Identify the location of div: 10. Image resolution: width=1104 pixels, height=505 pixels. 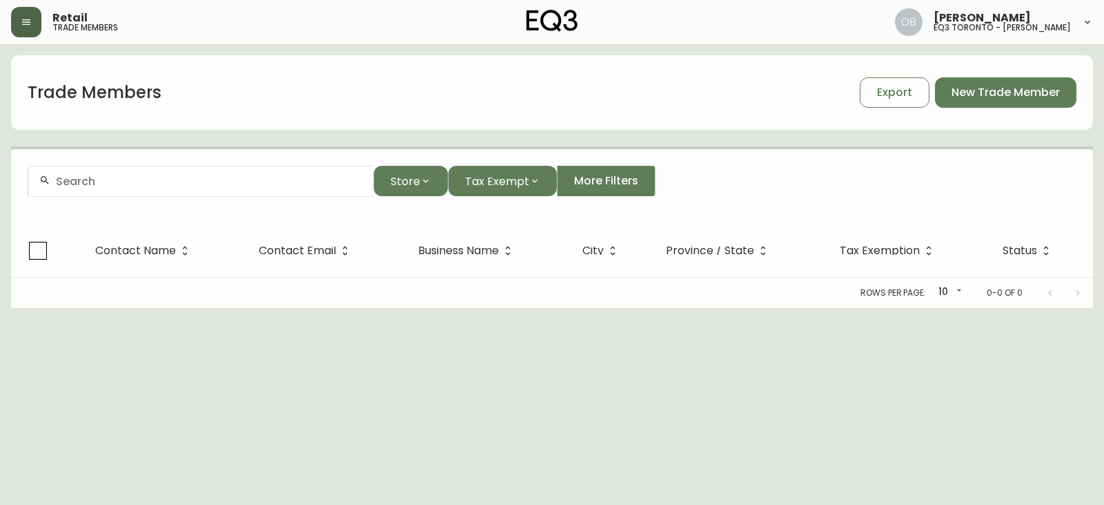
(948, 292).